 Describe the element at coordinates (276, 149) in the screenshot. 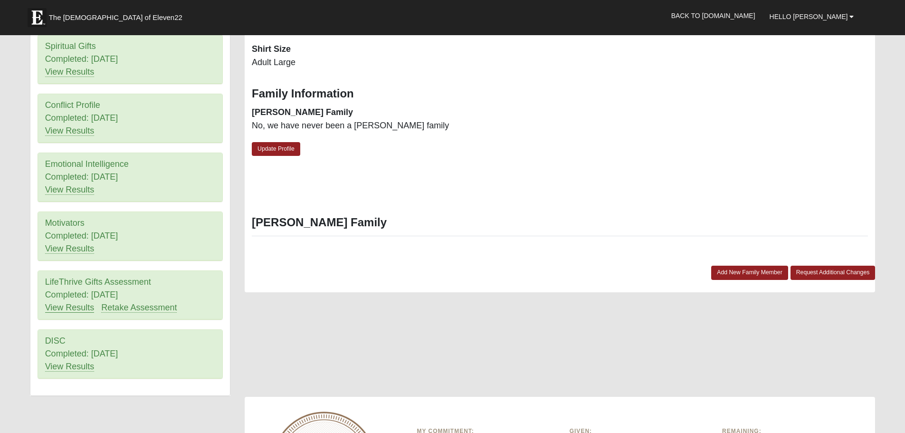

I see `a: Update Profile` at that location.